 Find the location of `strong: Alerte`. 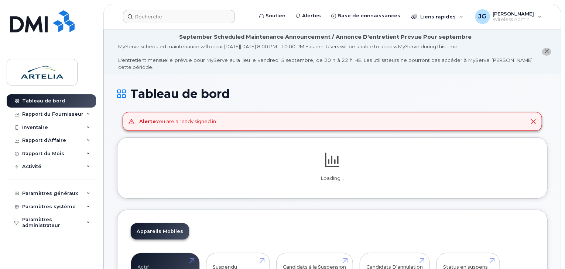

strong: Alerte is located at coordinates (148, 121).